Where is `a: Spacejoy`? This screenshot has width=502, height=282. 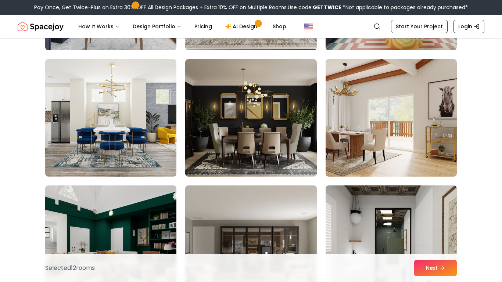 a: Spacejoy is located at coordinates (40, 26).